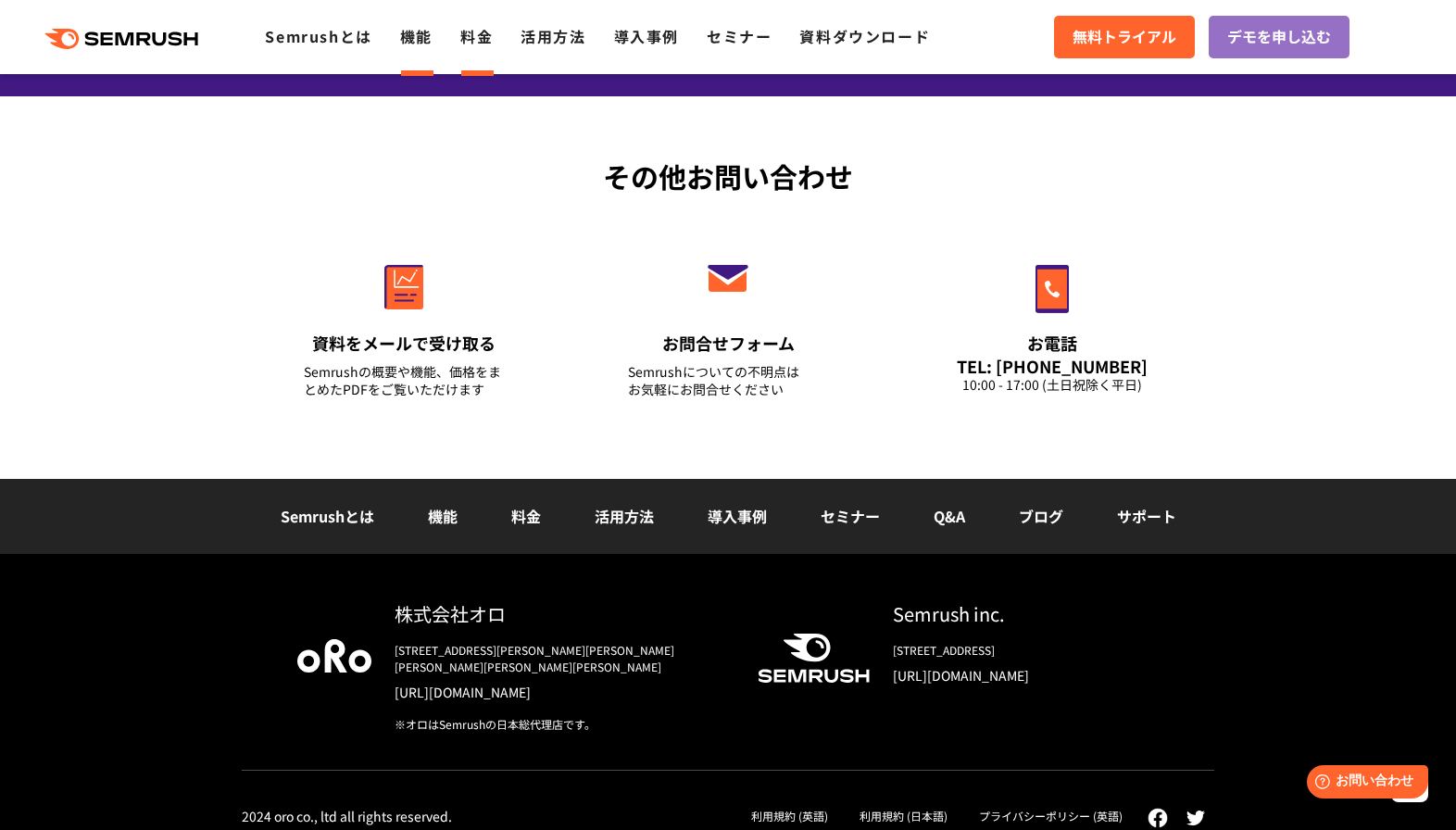  What do you see at coordinates (256, 117) in the screenshot?
I see `div: キーワード流入` at bounding box center [256, 117].